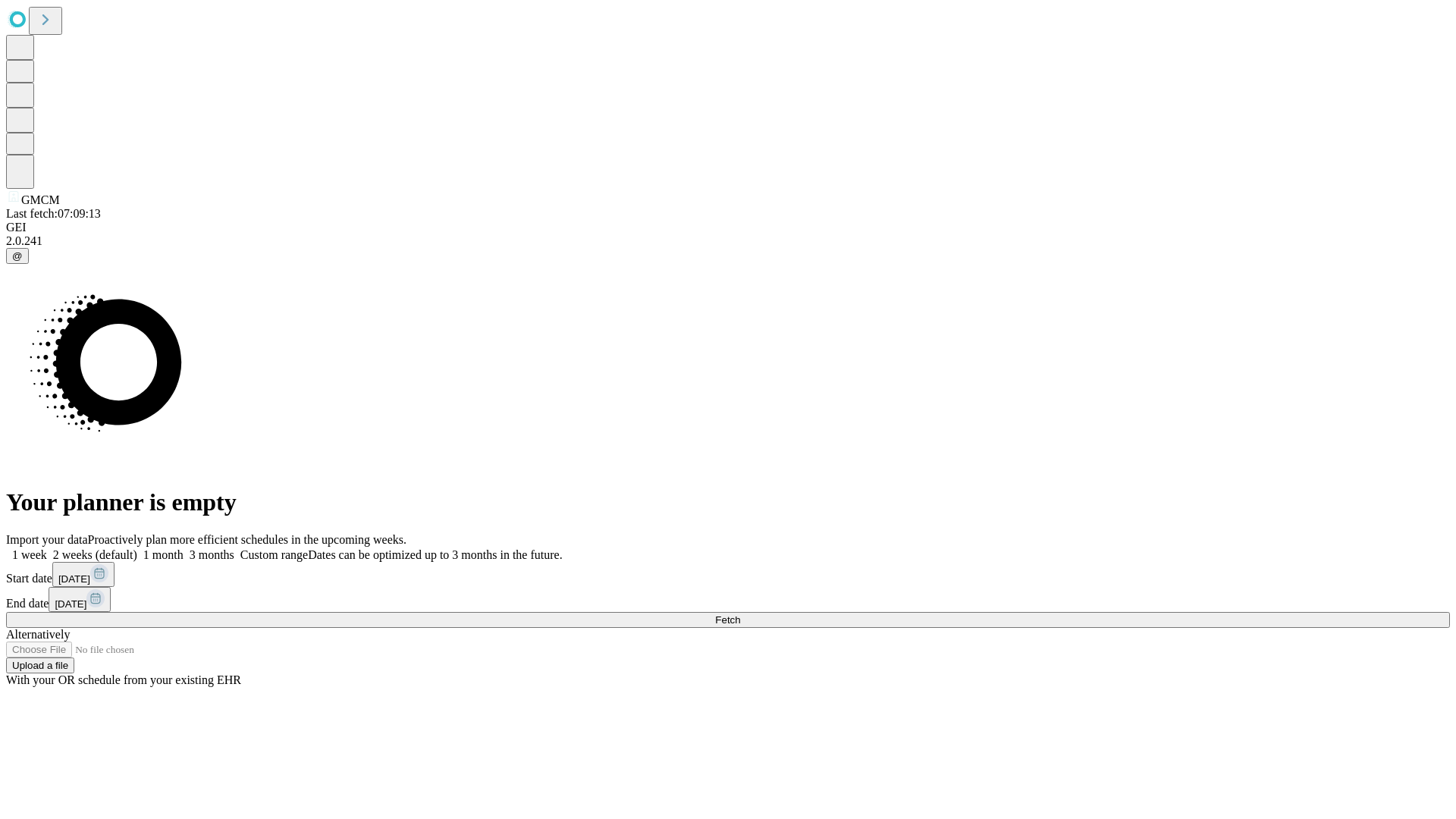  Describe the element at coordinates (47, 539) in the screenshot. I see `span: Import your data` at that location.